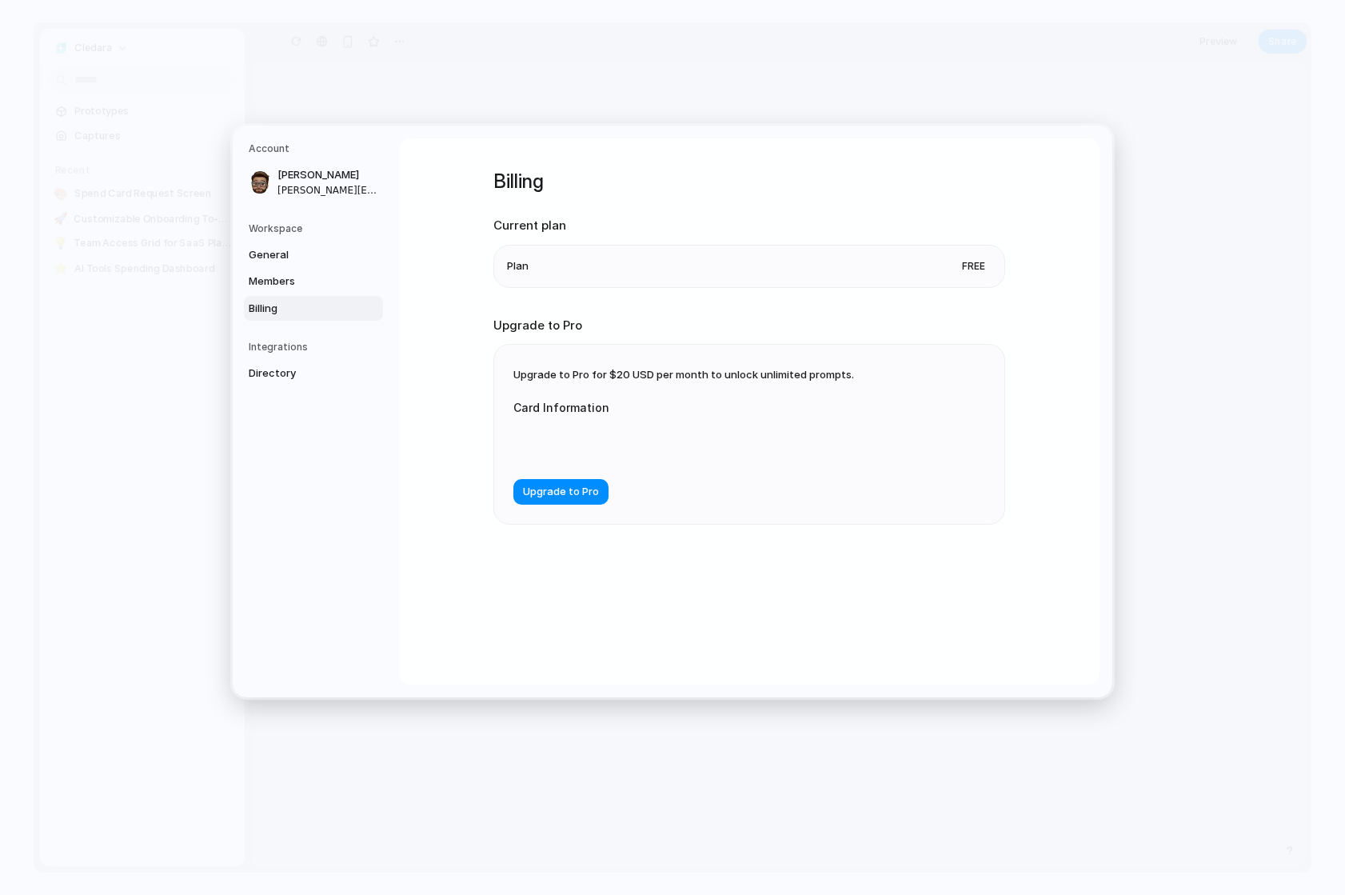 The height and width of the screenshot is (895, 1345). I want to click on h2: Current plan, so click(750, 226).